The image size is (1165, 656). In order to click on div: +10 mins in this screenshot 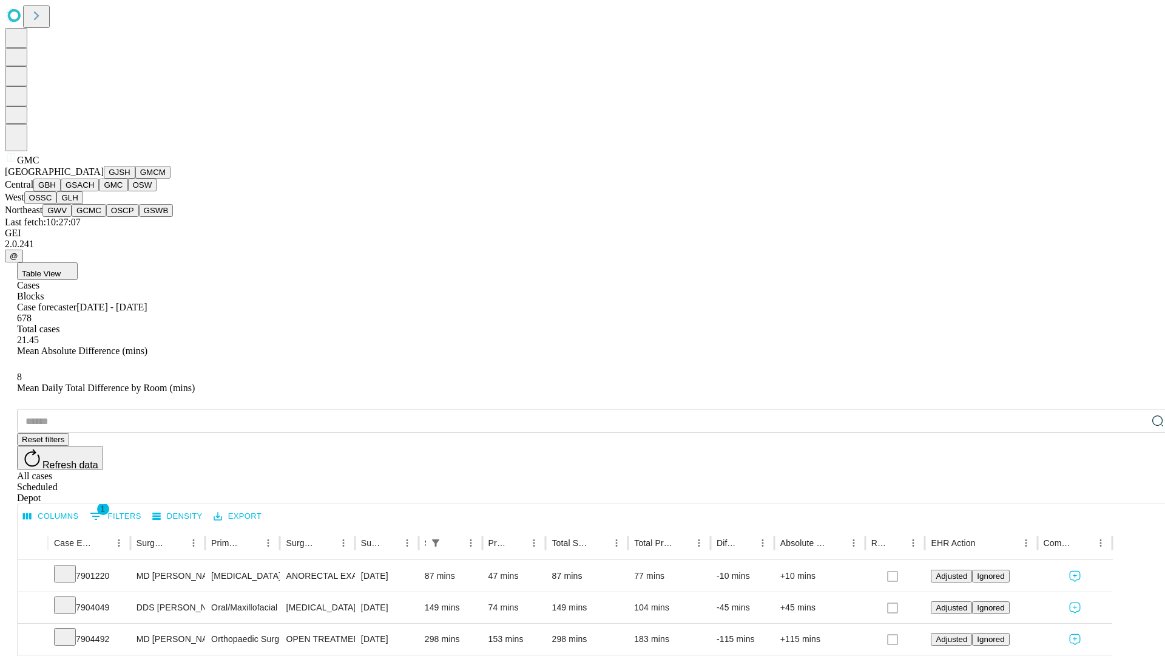, I will do `click(820, 575)`.